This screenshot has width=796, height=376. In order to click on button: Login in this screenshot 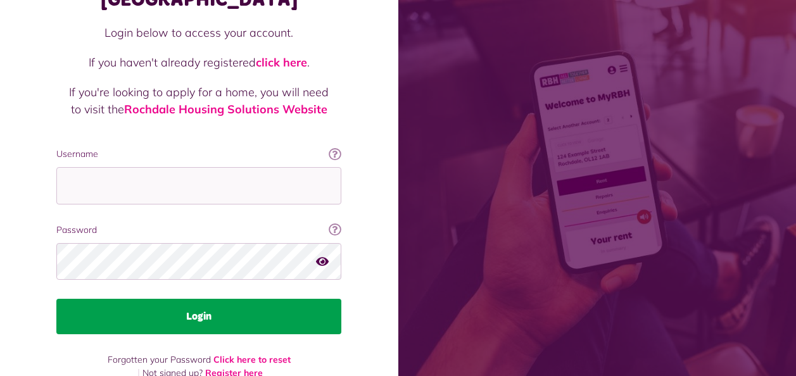, I will do `click(199, 317)`.